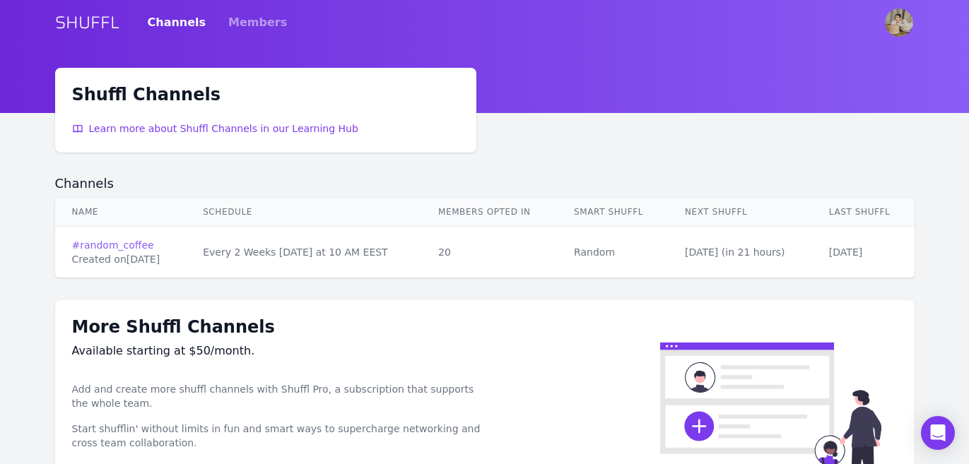 This screenshot has height=464, width=969. I want to click on a: SHUFFL, so click(87, 23).